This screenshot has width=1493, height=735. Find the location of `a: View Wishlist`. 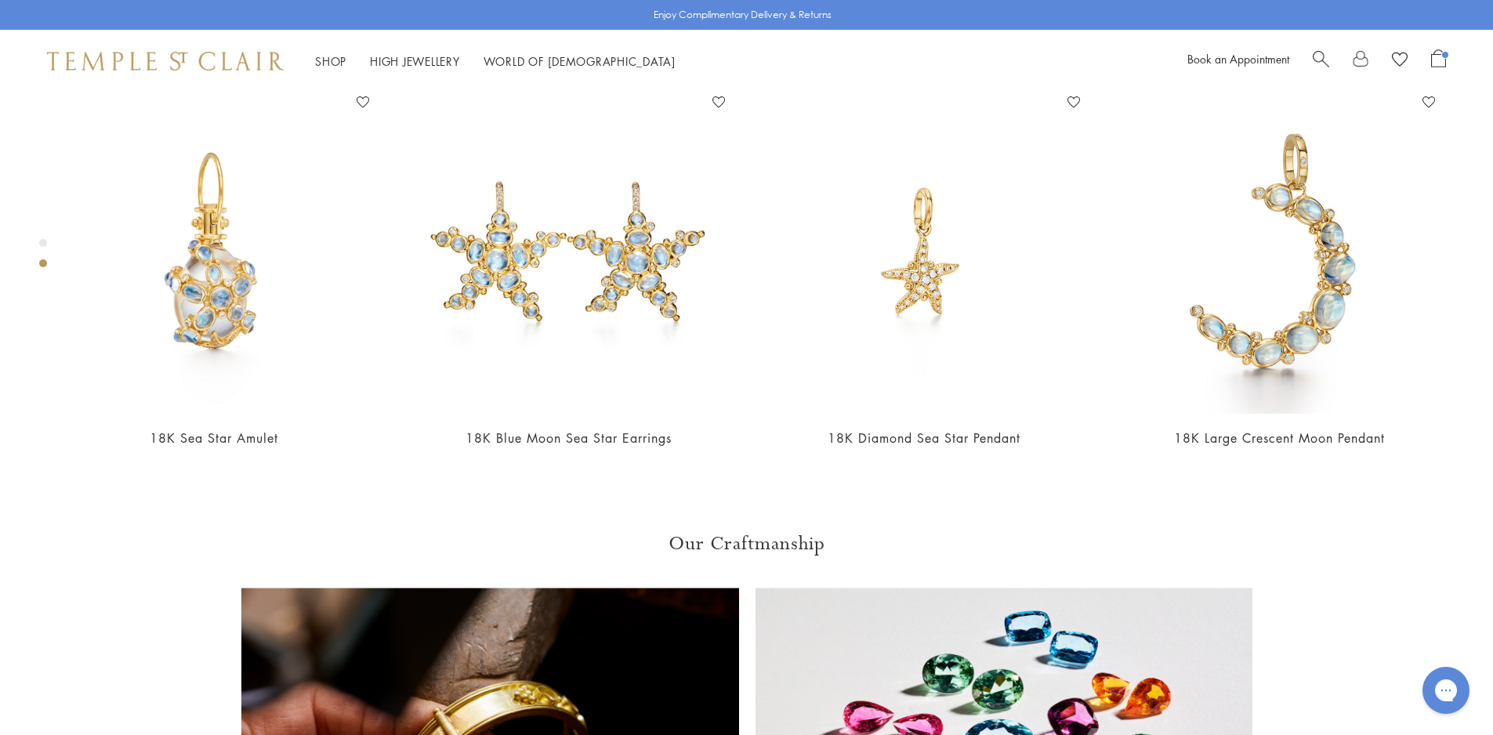

a: View Wishlist is located at coordinates (1400, 61).